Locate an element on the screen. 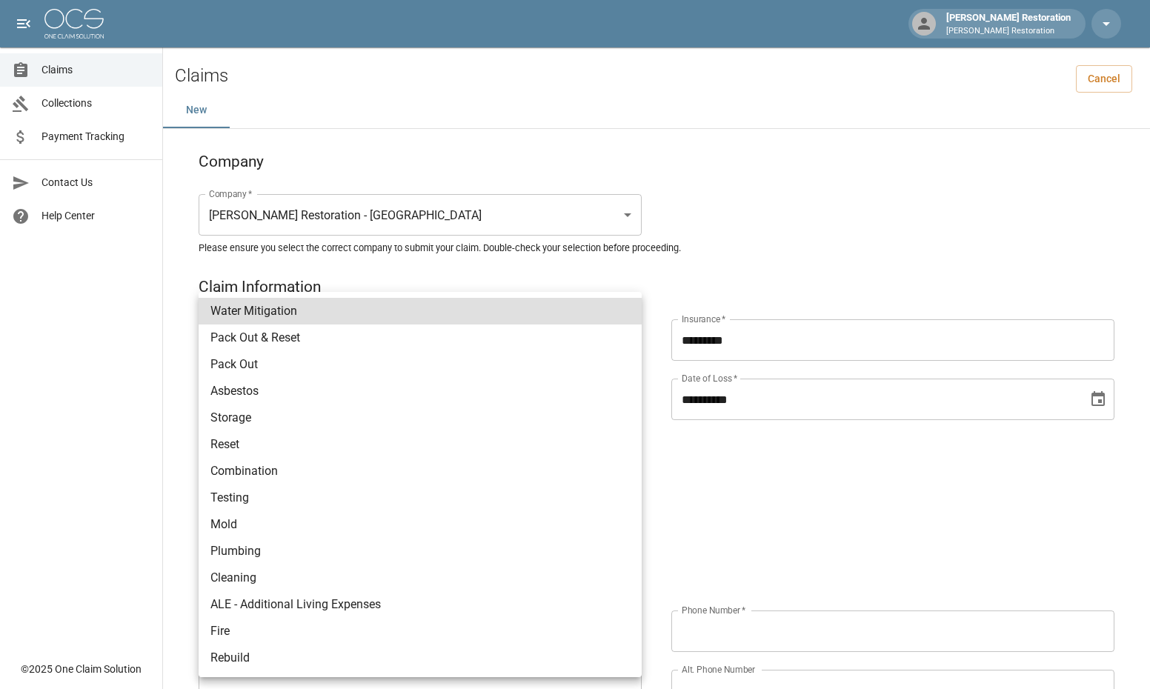 Image resolution: width=1150 pixels, height=689 pixels. li: Pack Out & Reset is located at coordinates (420, 338).